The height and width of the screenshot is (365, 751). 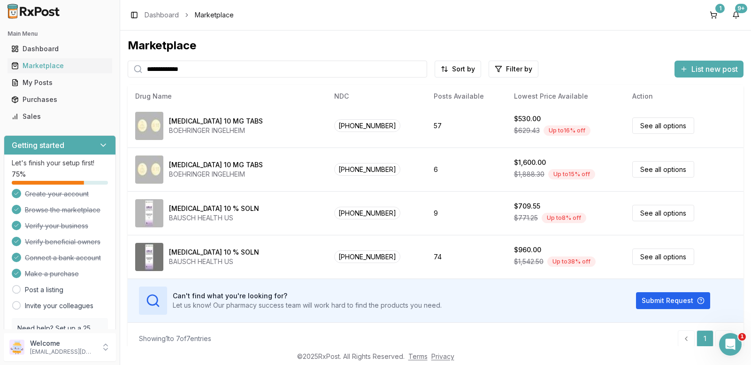 I want to click on a: Terms, so click(x=418, y=356).